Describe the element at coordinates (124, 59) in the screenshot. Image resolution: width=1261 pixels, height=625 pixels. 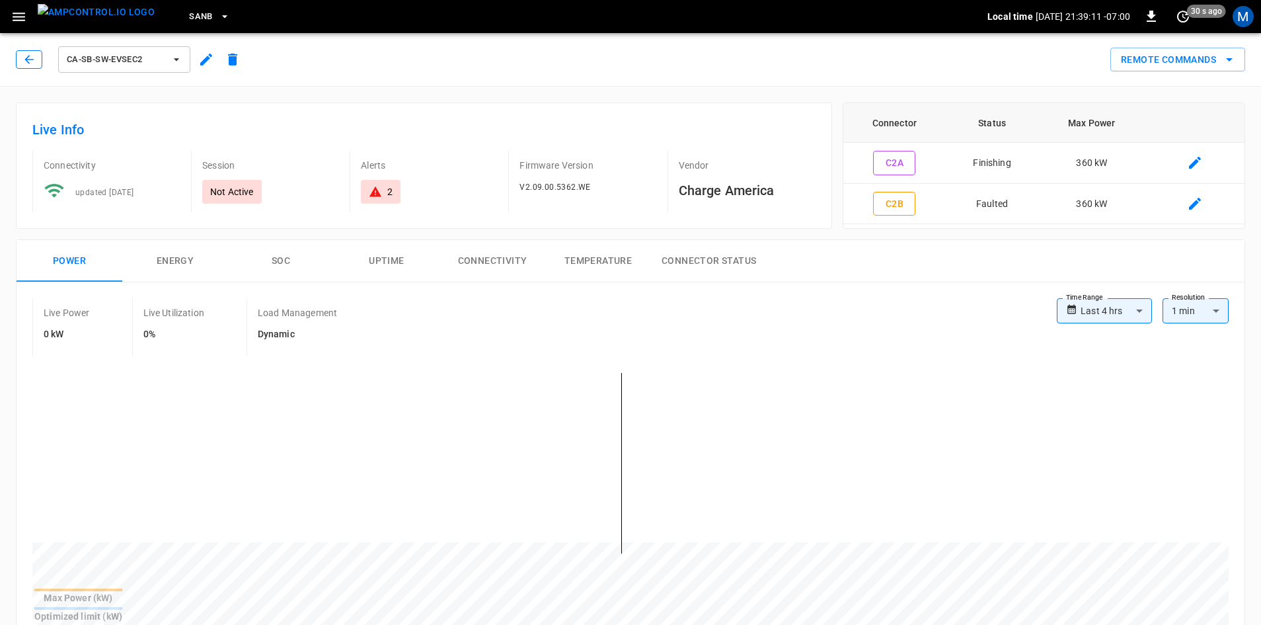
I see `button: ca-sb-sw-evseC2` at that location.